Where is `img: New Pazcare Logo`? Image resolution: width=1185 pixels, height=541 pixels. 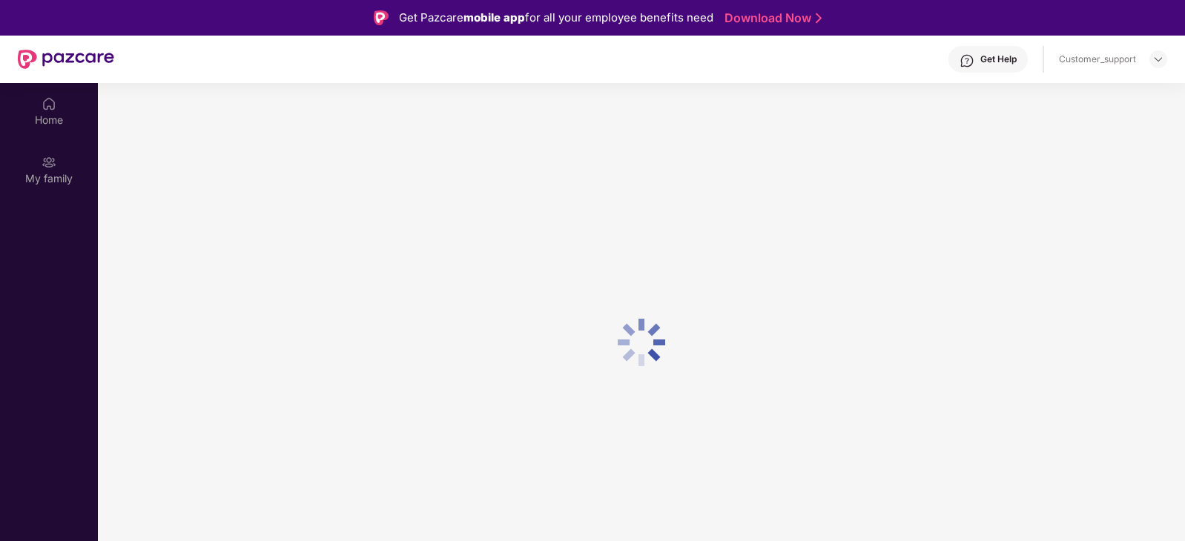
img: New Pazcare Logo is located at coordinates (66, 59).